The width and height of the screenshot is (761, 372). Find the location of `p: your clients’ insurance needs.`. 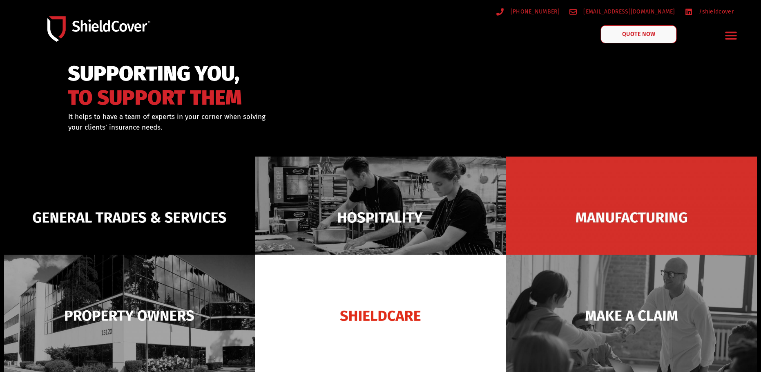

p: your clients’ insurance needs. is located at coordinates (245, 127).